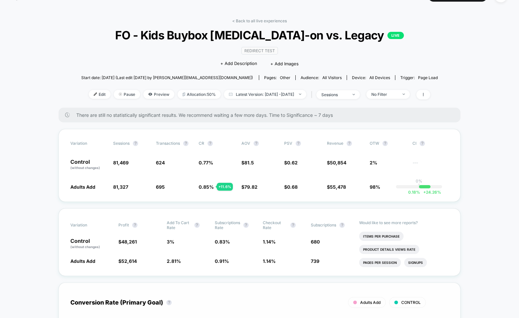 Image resolution: width=519 pixels, height=318 pixels. Describe the element at coordinates (430, 192) in the screenshot. I see `span: 24.26 %` at that location.